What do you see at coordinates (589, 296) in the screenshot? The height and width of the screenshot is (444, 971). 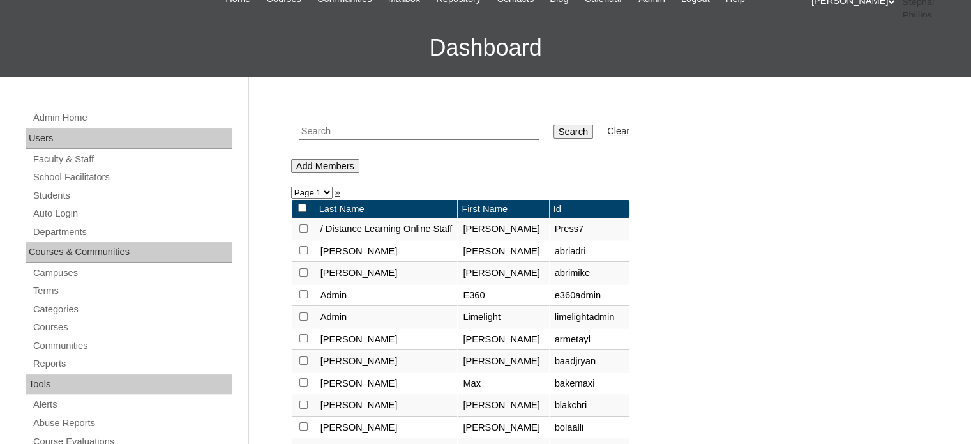 I see `td: e360admin` at bounding box center [589, 296].